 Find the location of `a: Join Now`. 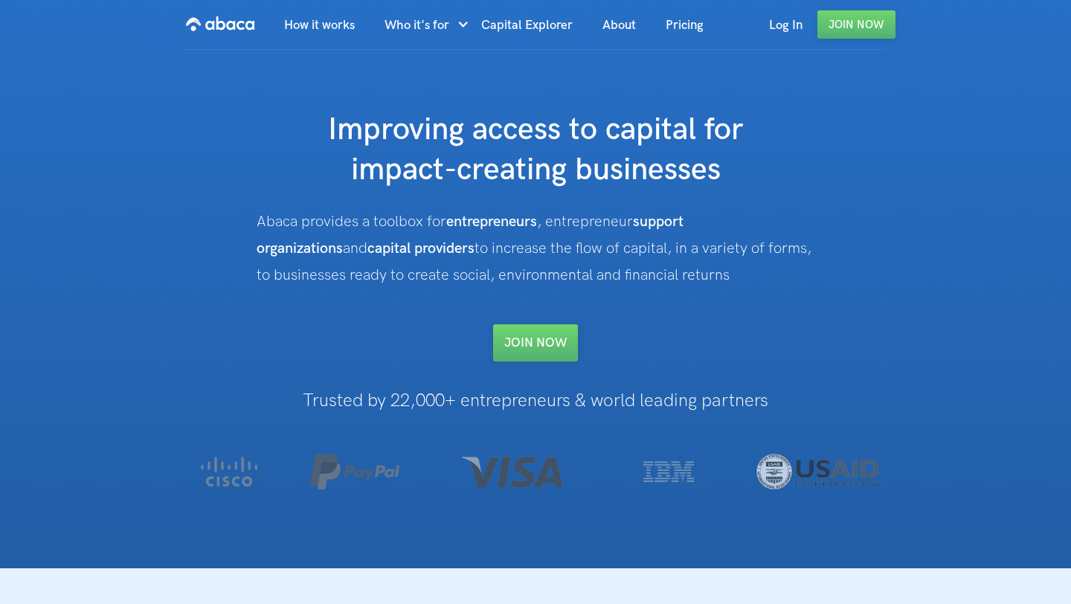

a: Join Now is located at coordinates (856, 25).